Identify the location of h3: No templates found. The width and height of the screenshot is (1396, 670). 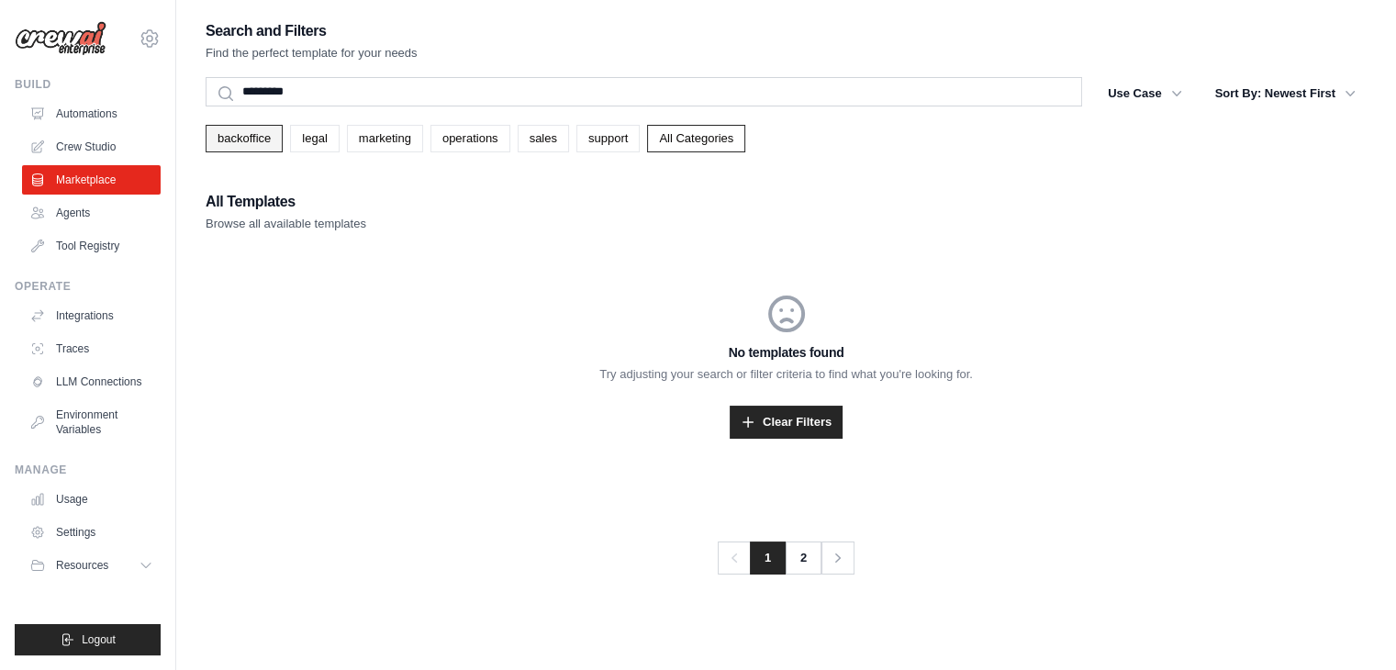
(786, 352).